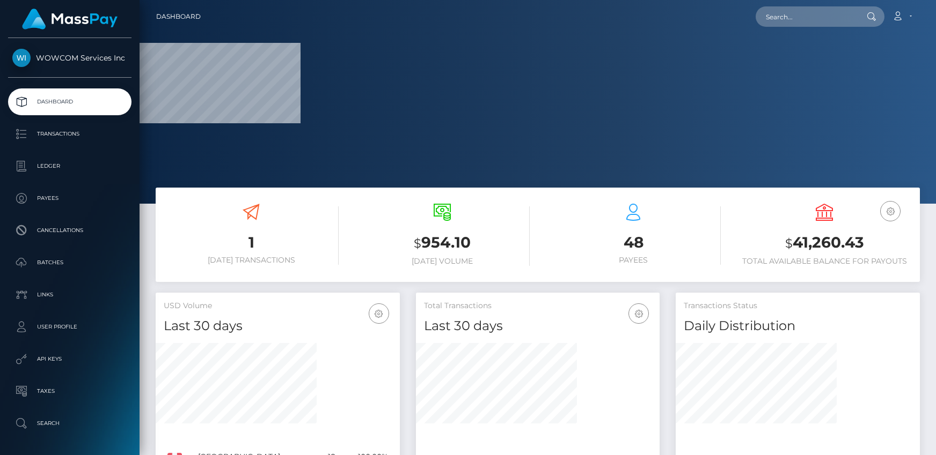  What do you see at coordinates (806, 17) in the screenshot?
I see `input: Search...` at bounding box center [806, 17].